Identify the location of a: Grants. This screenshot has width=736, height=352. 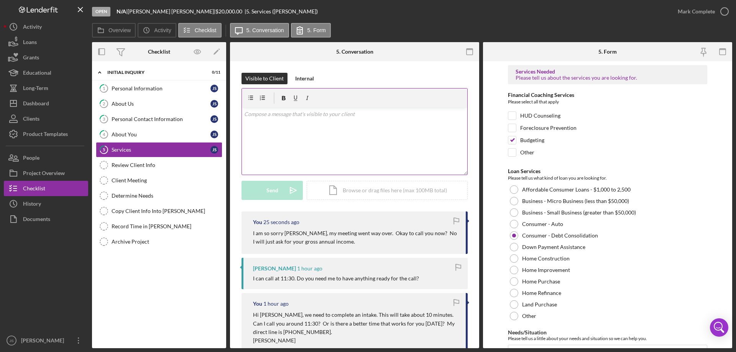
(46, 58).